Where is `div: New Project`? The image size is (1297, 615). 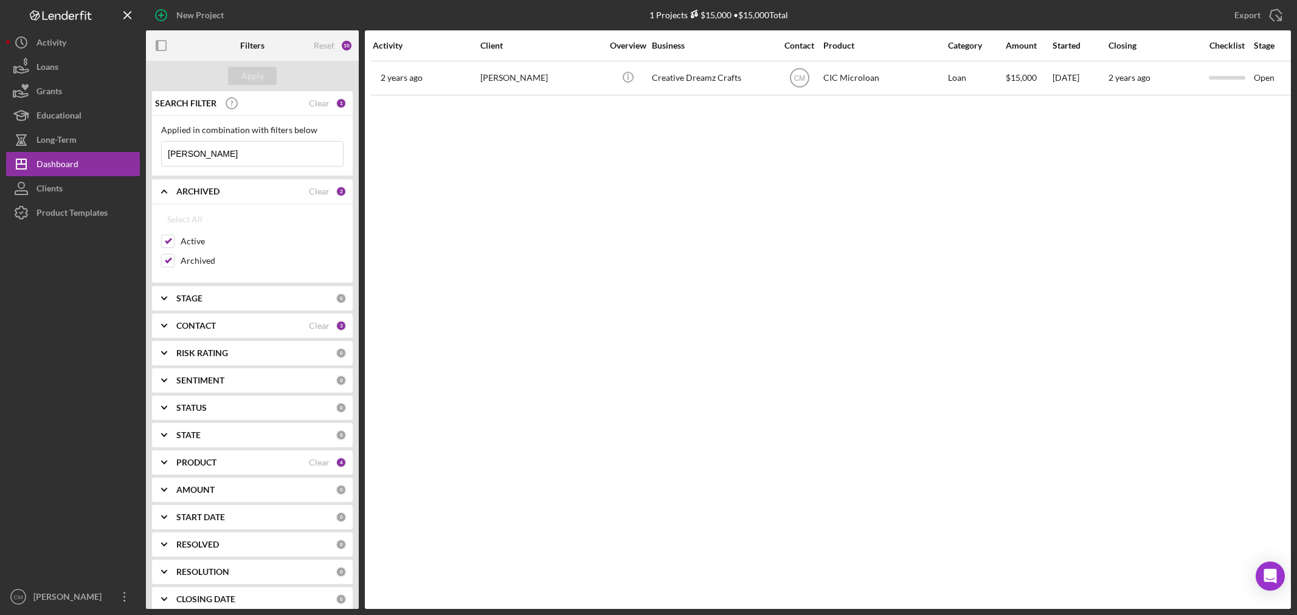
div: New Project is located at coordinates (200, 15).